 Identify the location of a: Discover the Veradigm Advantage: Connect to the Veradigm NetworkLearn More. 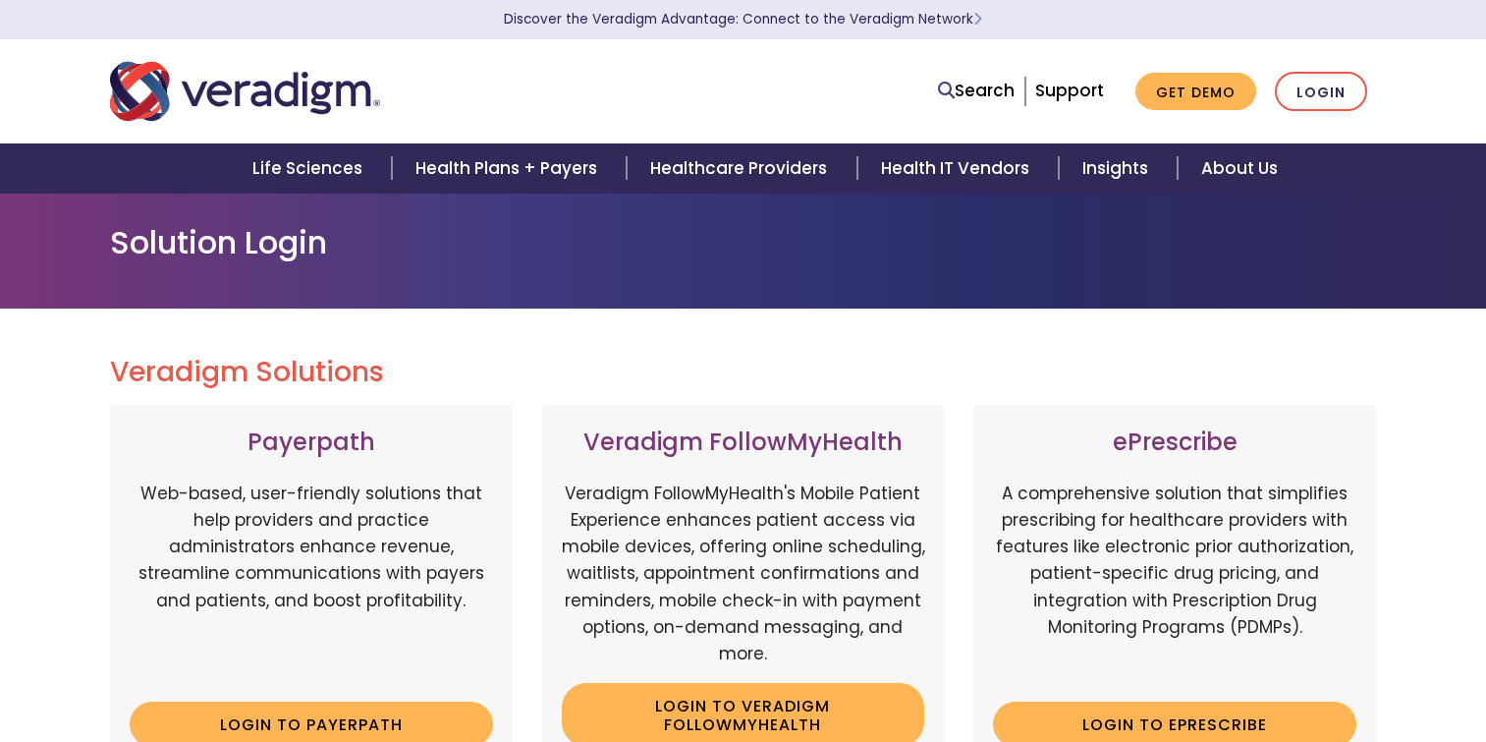
(743, 19).